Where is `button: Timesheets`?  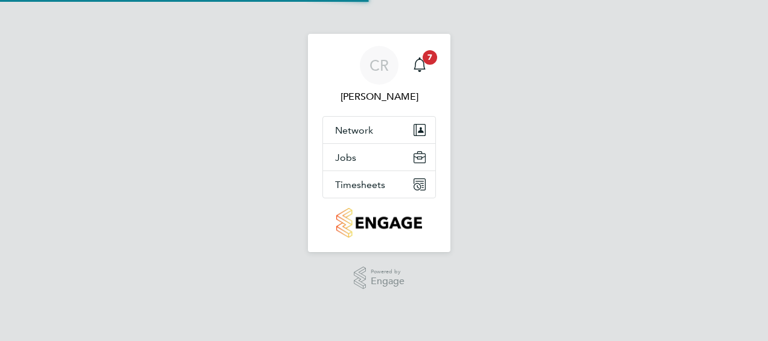
button: Timesheets is located at coordinates (379, 184).